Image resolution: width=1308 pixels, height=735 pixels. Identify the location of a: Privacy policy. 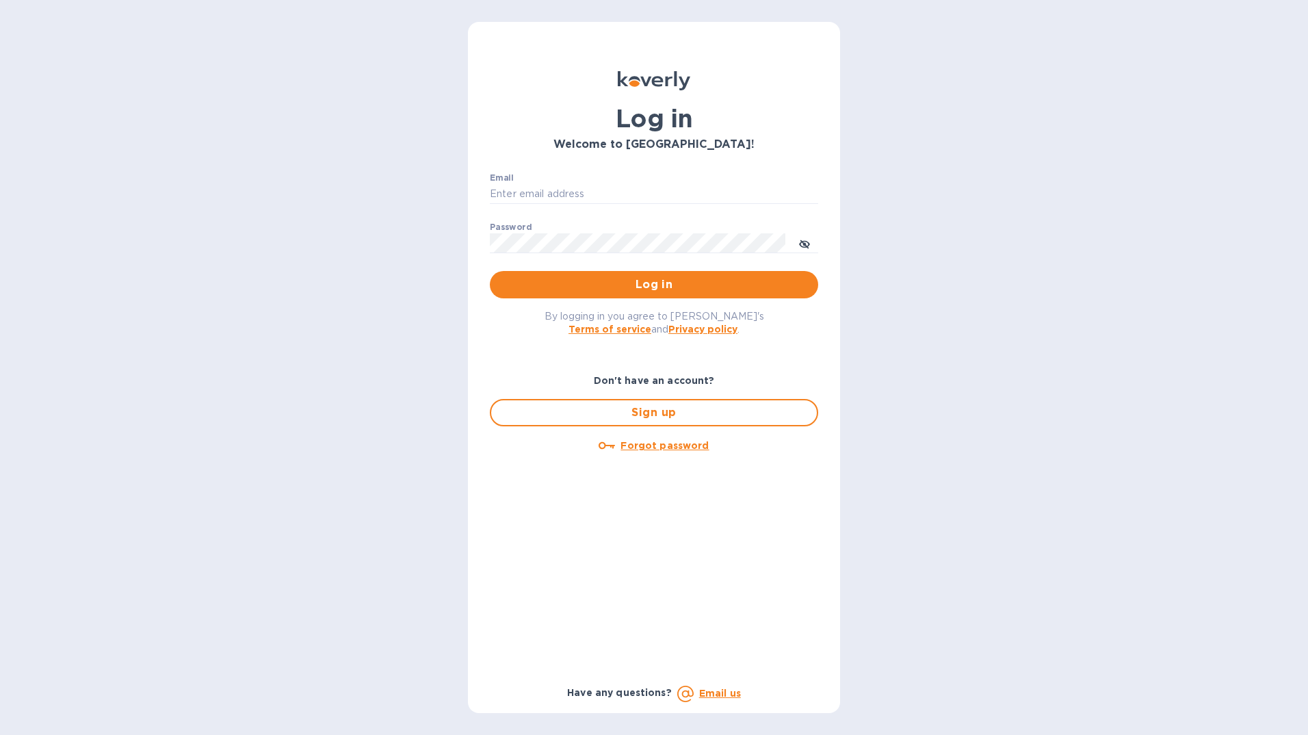
(703, 329).